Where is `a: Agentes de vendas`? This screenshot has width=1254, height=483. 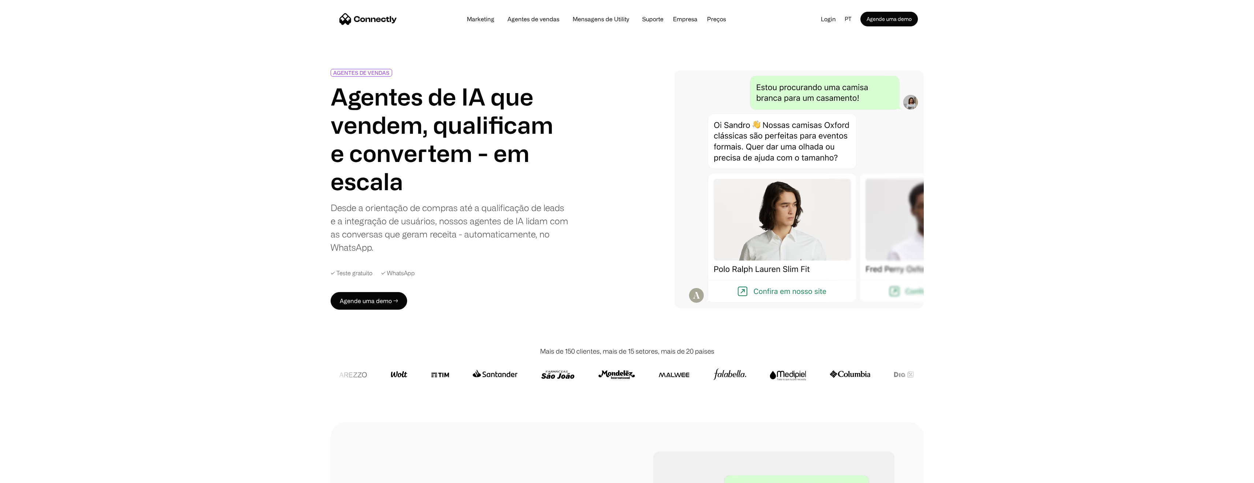 a: Agentes de vendas is located at coordinates (534, 19).